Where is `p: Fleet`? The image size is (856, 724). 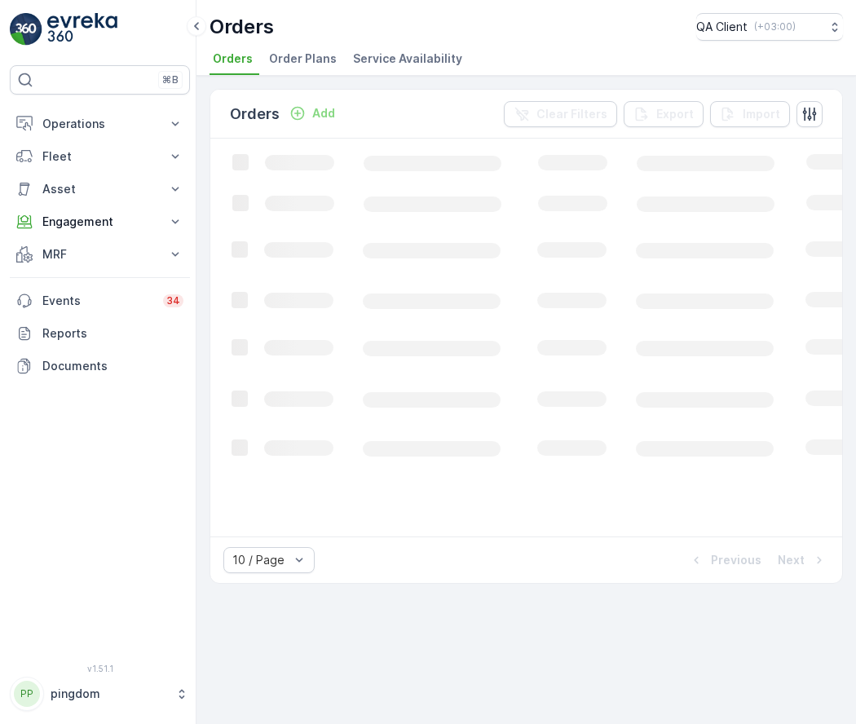
p: Fleet is located at coordinates (99, 157).